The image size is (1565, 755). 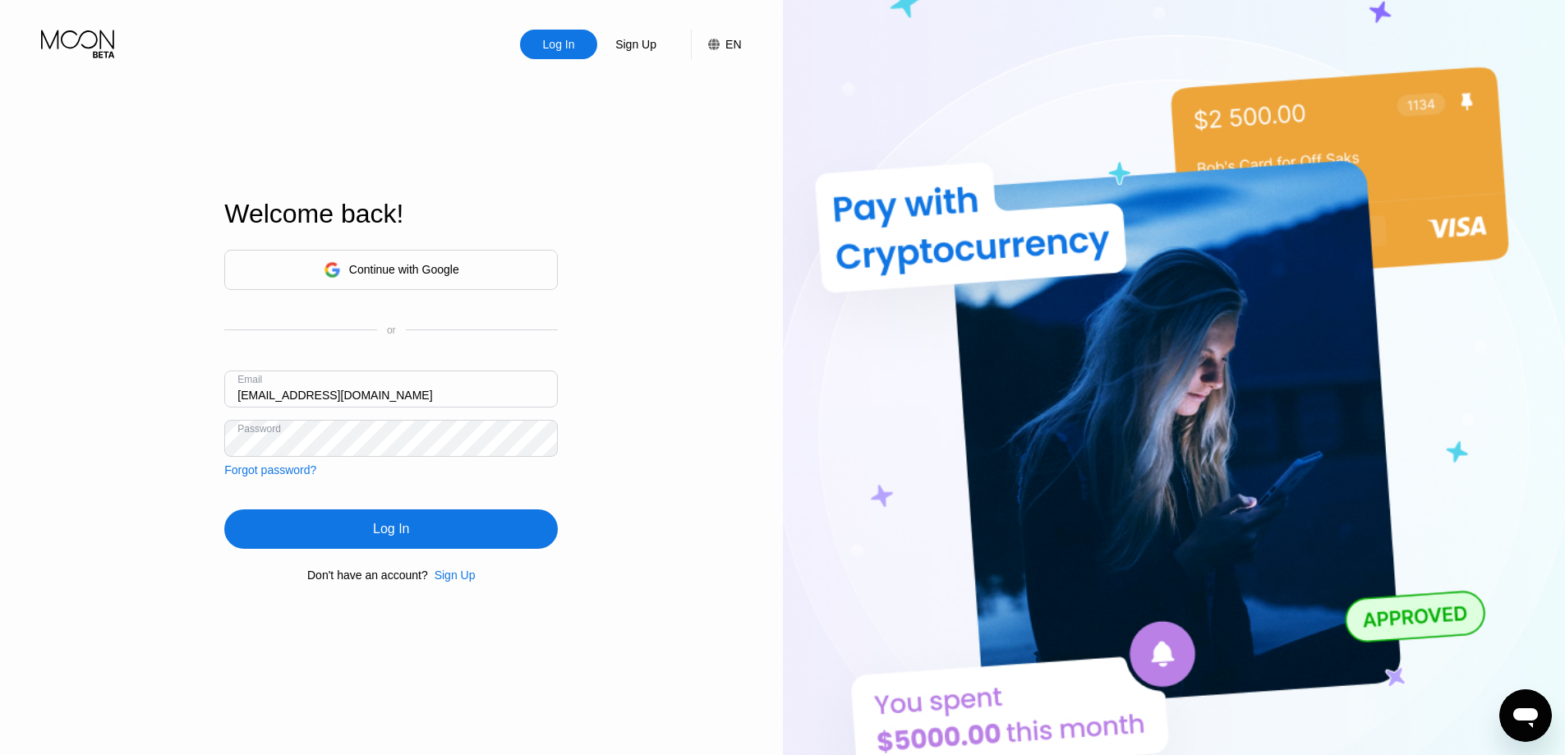 What do you see at coordinates (391, 214) in the screenshot?
I see `div: Welcome back!` at bounding box center [391, 214].